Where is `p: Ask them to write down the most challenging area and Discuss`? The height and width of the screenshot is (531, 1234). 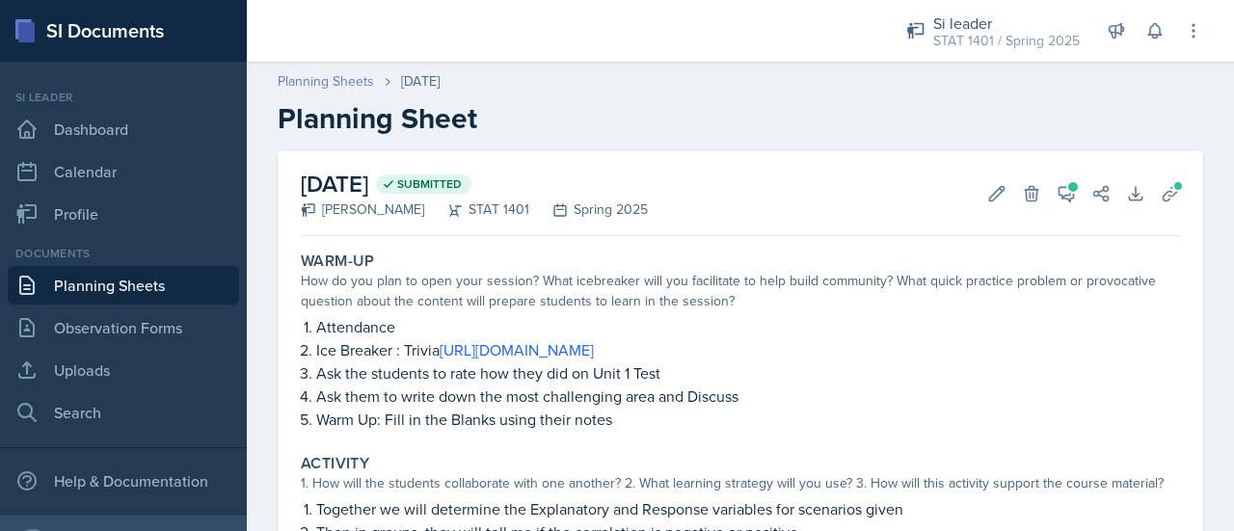 p: Ask them to write down the most challenging area and Discuss is located at coordinates (748, 396).